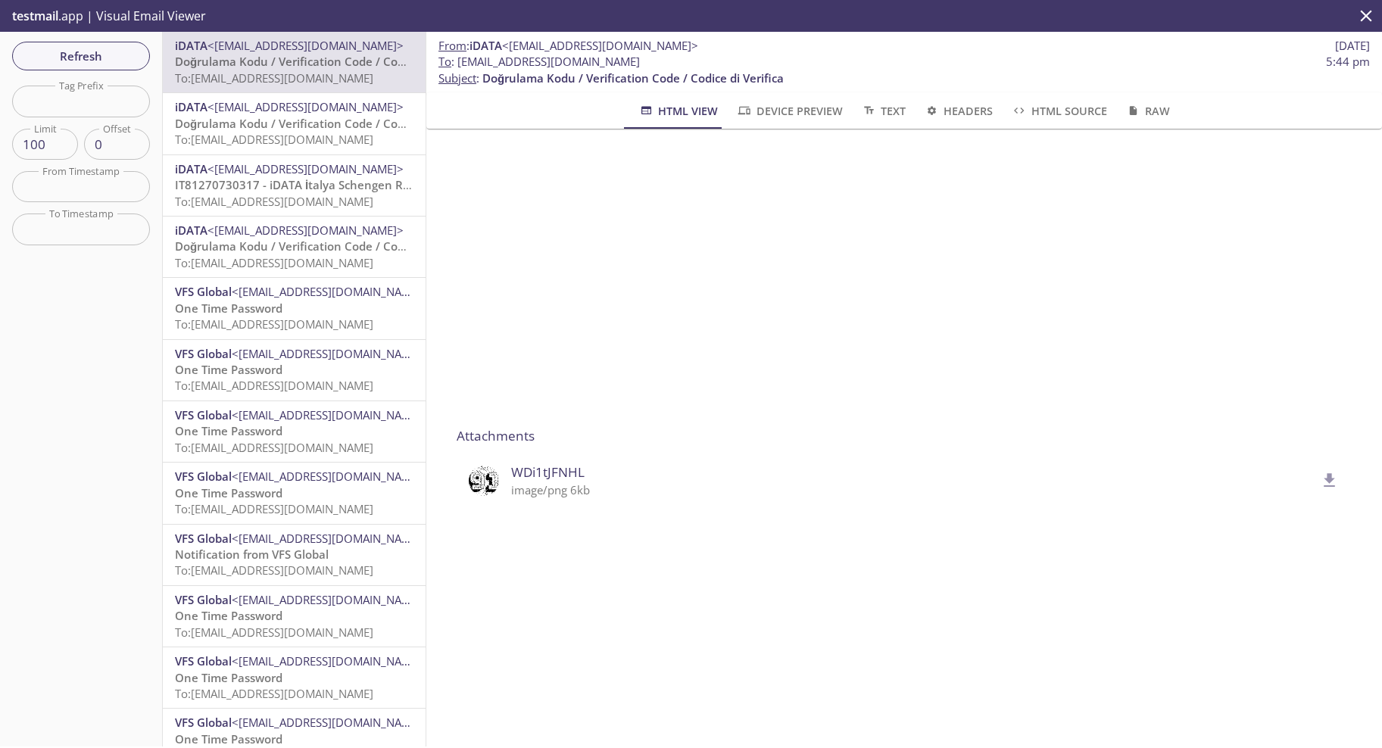 The image size is (1382, 748). I want to click on span: To, so click(445, 61).